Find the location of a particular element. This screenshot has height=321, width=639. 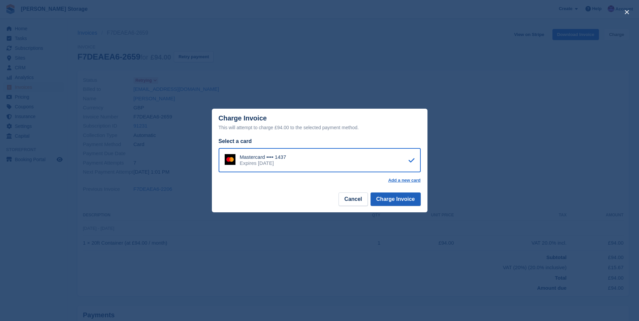

div: This will attempt to charge £94.00 to the selected payment method. is located at coordinates (320, 128).